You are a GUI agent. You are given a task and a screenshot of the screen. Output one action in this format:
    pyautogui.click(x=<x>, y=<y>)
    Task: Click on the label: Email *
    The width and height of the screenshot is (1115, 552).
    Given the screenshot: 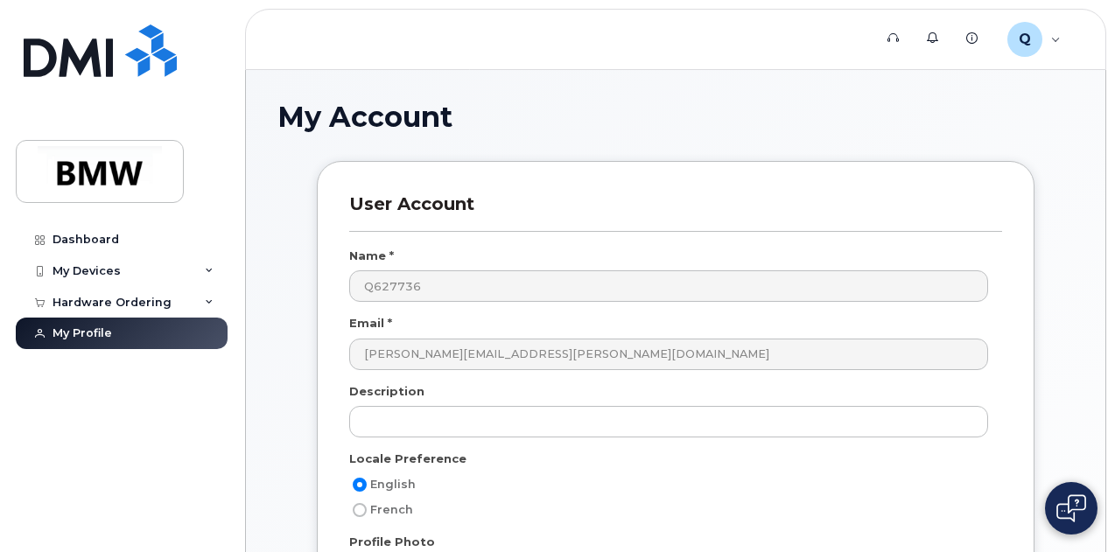 What is the action you would take?
    pyautogui.click(x=370, y=323)
    